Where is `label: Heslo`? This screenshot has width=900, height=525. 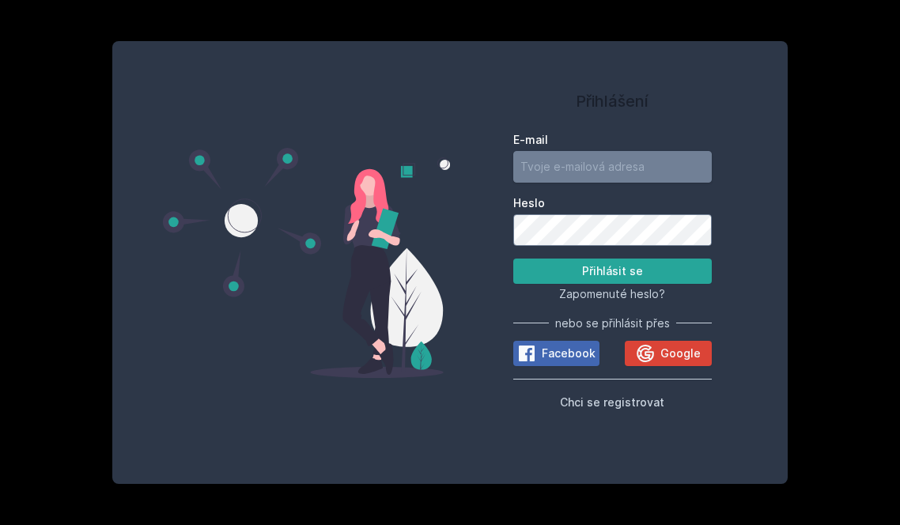
label: Heslo is located at coordinates (612, 203).